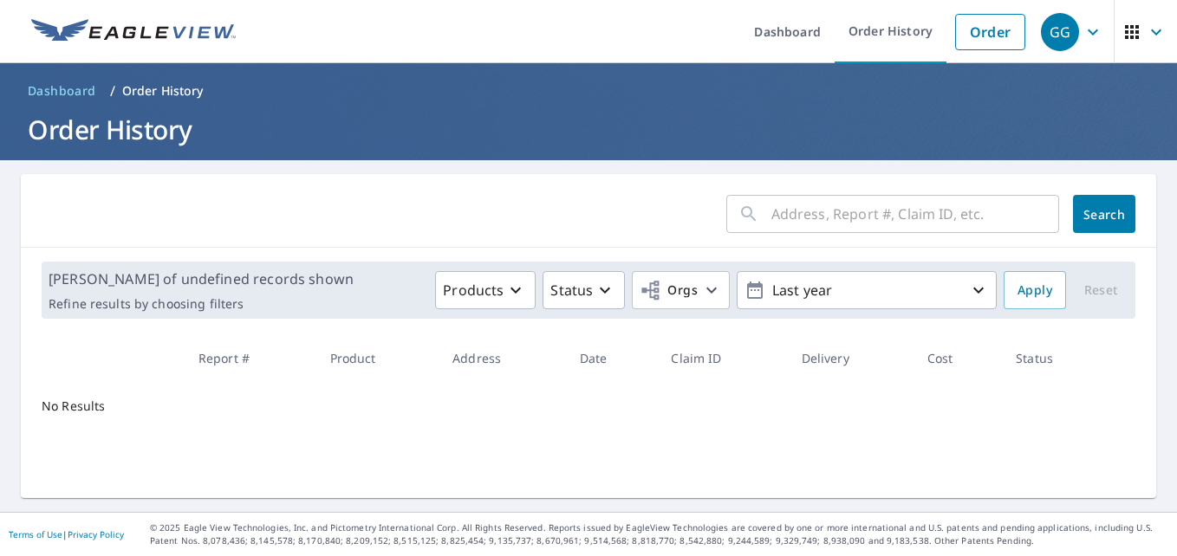  What do you see at coordinates (1055, 358) in the screenshot?
I see `th: Status` at bounding box center [1055, 358].